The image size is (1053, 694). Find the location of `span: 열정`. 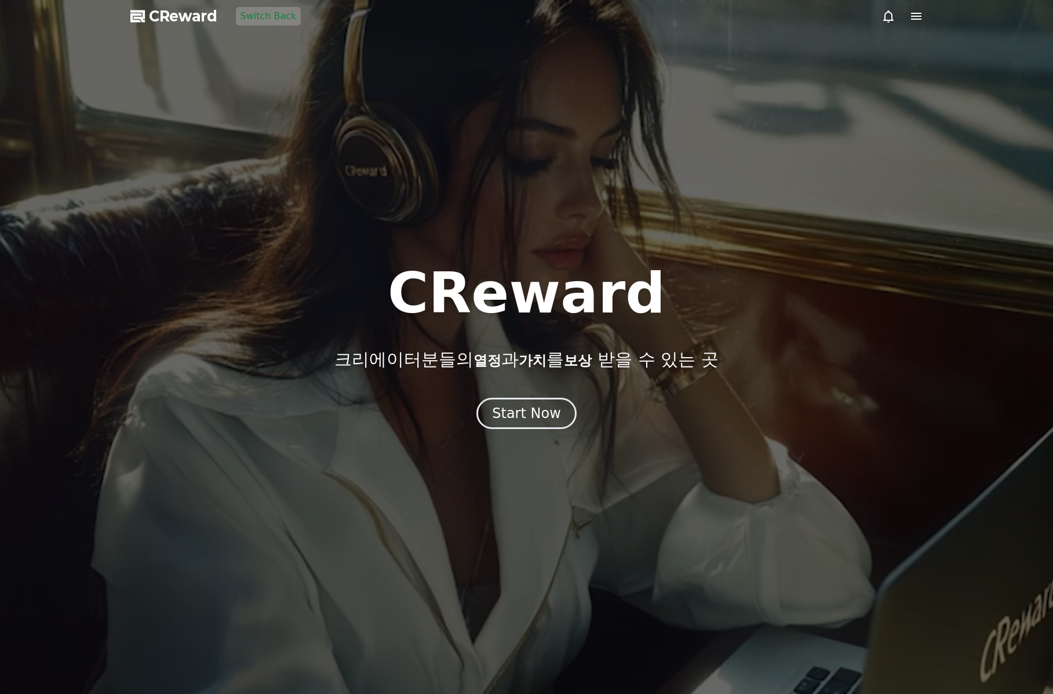

span: 열정 is located at coordinates (487, 360).